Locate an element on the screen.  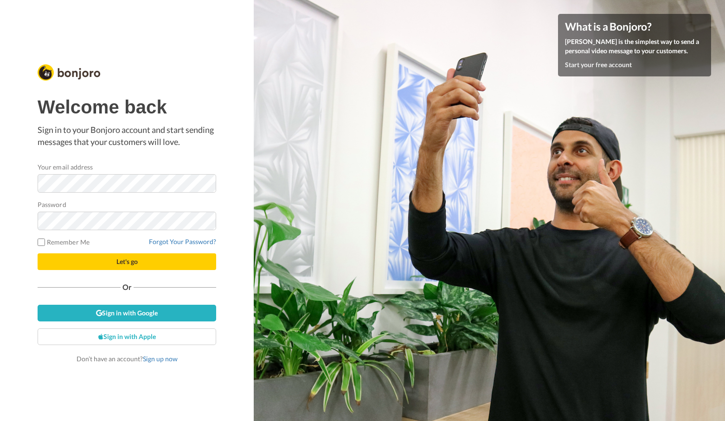
label: Password is located at coordinates (52, 204).